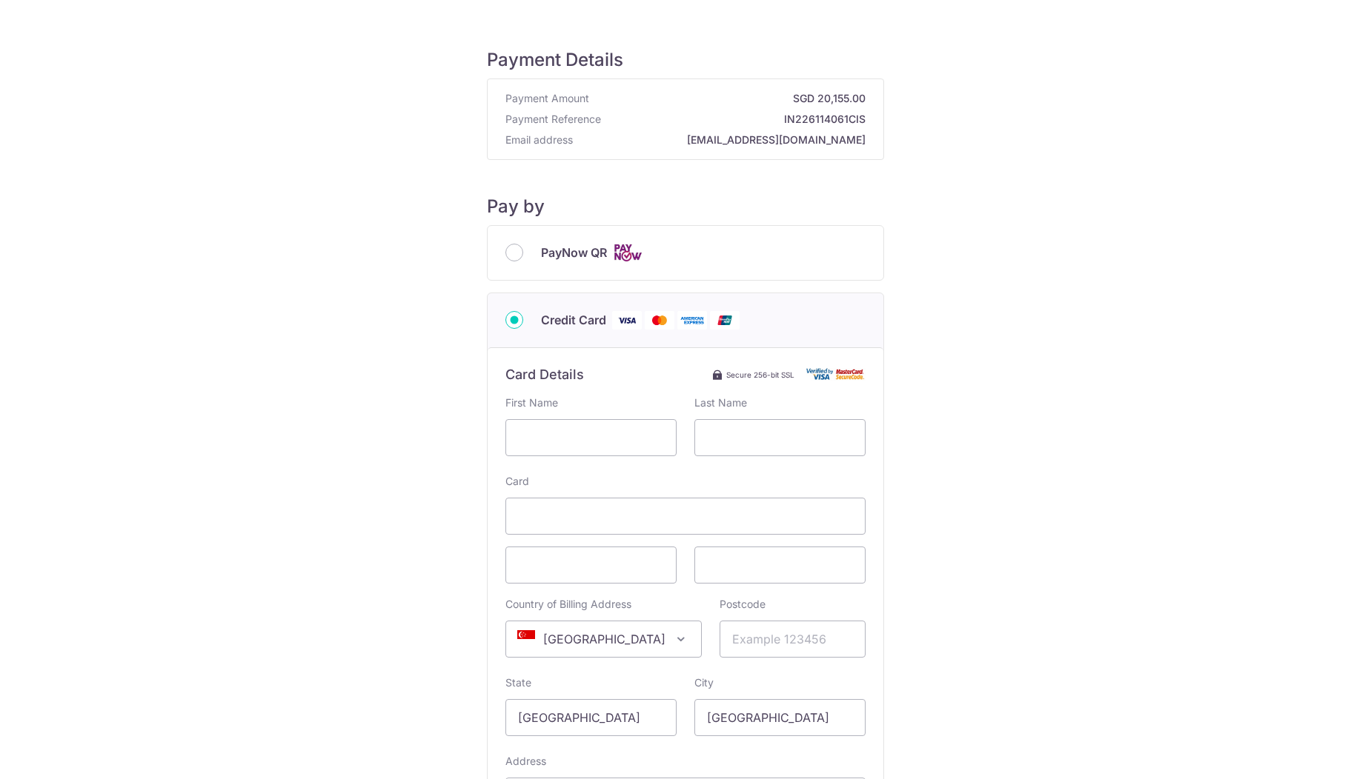 This screenshot has width=1371, height=779. Describe the element at coordinates (573, 253) in the screenshot. I see `span: PayNow QR` at that location.